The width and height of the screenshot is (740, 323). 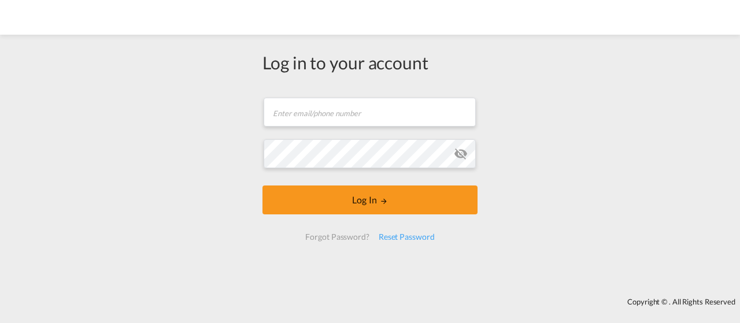 What do you see at coordinates (337, 237) in the screenshot?
I see `div: Forgot Password?` at bounding box center [337, 237].